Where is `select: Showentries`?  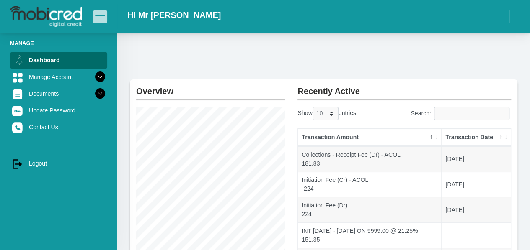
select: Showentries is located at coordinates (325, 114).